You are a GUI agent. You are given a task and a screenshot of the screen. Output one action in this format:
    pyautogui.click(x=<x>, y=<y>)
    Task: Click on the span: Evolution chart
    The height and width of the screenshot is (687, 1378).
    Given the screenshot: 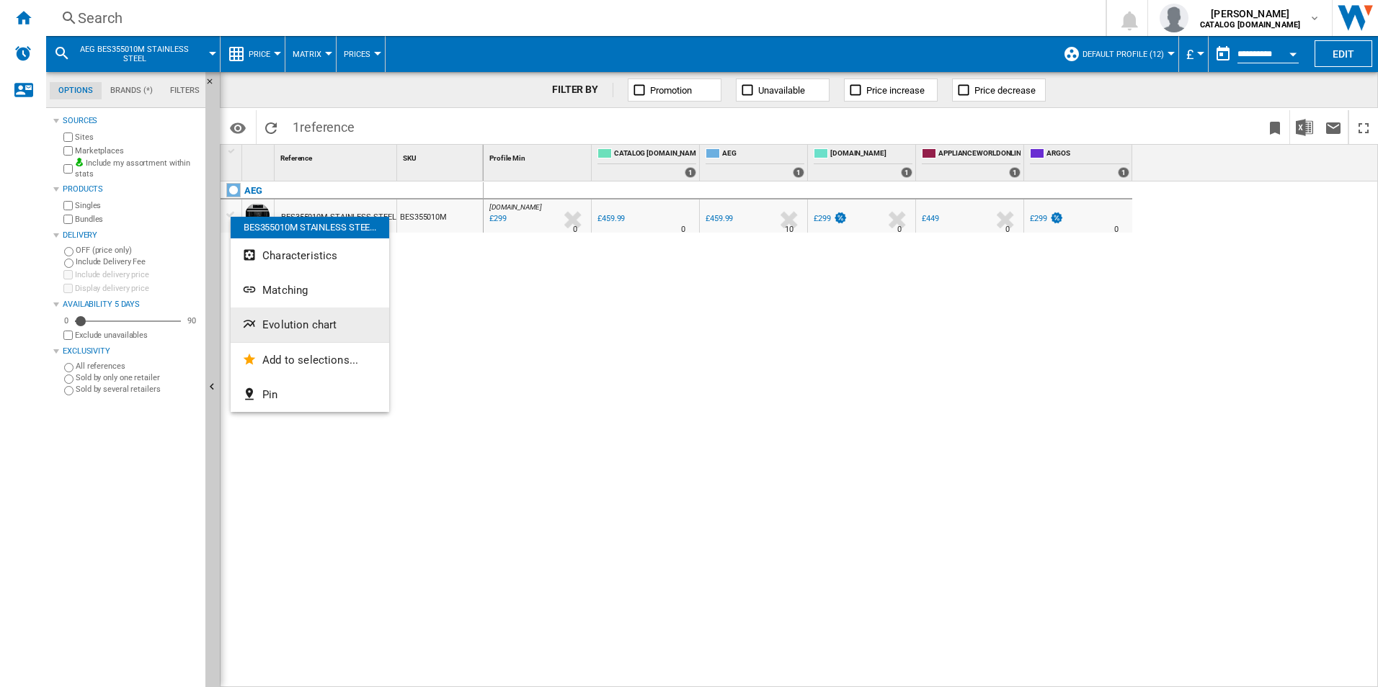 What is the action you would take?
    pyautogui.click(x=299, y=325)
    